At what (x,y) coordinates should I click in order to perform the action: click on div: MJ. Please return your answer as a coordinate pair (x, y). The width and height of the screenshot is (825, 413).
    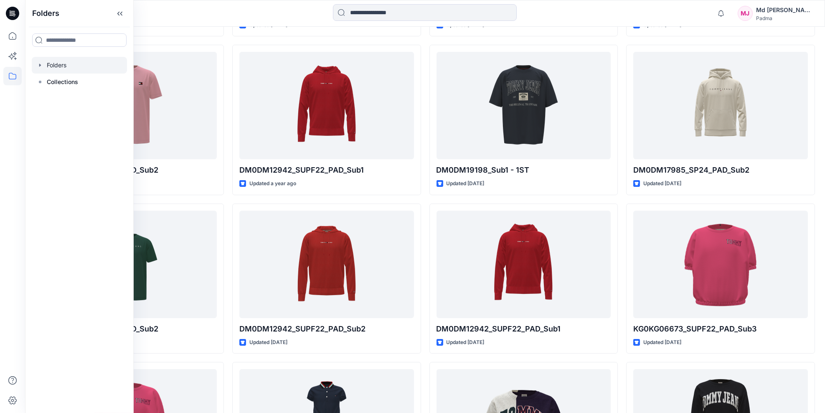
    Looking at the image, I should click on (745, 13).